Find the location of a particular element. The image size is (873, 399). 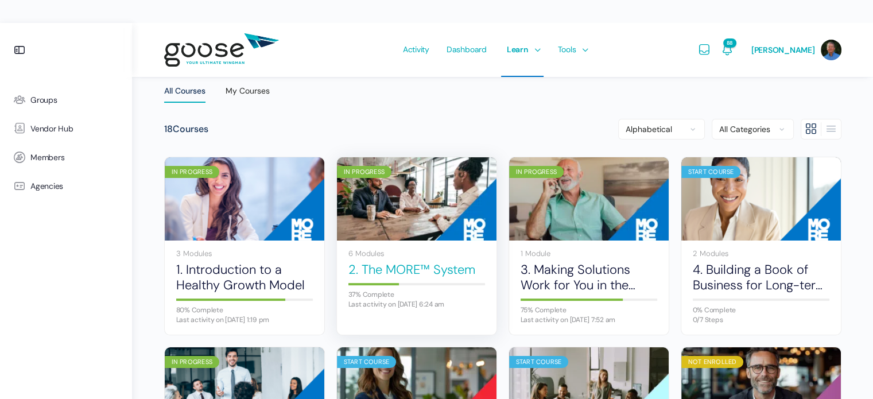

a: Dashboard is located at coordinates (466, 50).